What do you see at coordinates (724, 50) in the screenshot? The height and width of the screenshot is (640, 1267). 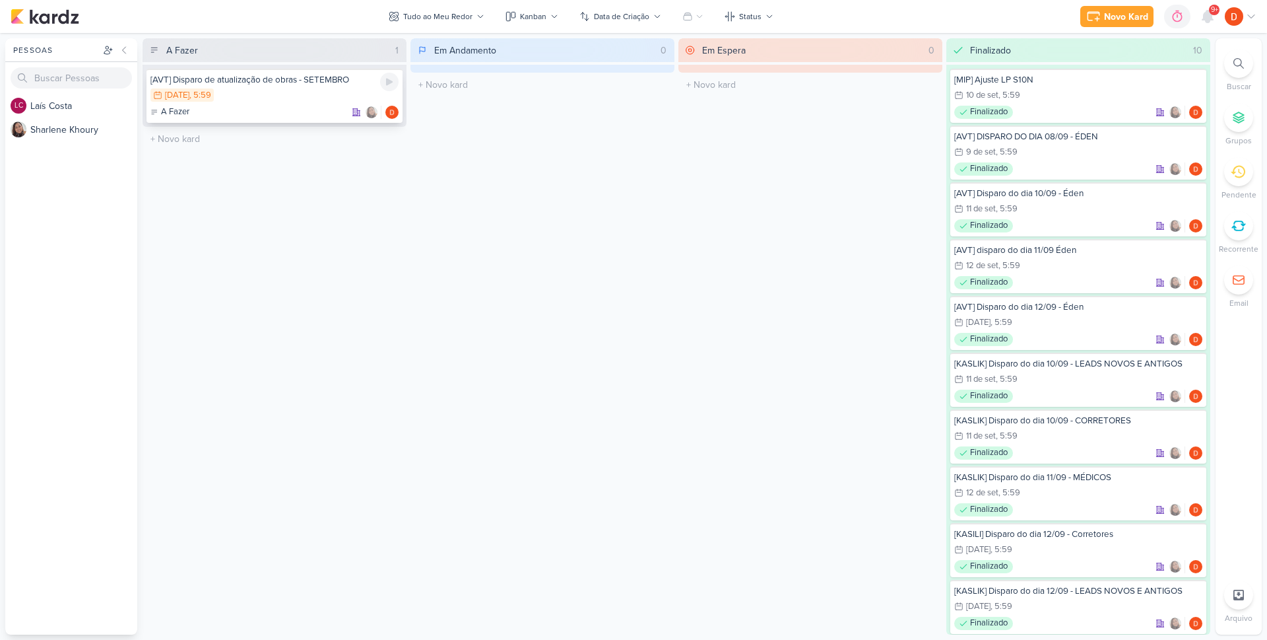 I see `div: Em Espera` at bounding box center [724, 50].